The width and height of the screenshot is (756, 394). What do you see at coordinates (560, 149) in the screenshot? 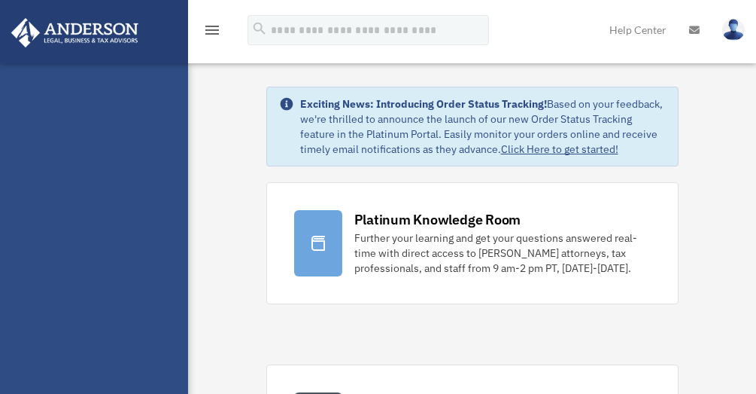
I see `a: Click Here to get started!` at bounding box center [560, 149].